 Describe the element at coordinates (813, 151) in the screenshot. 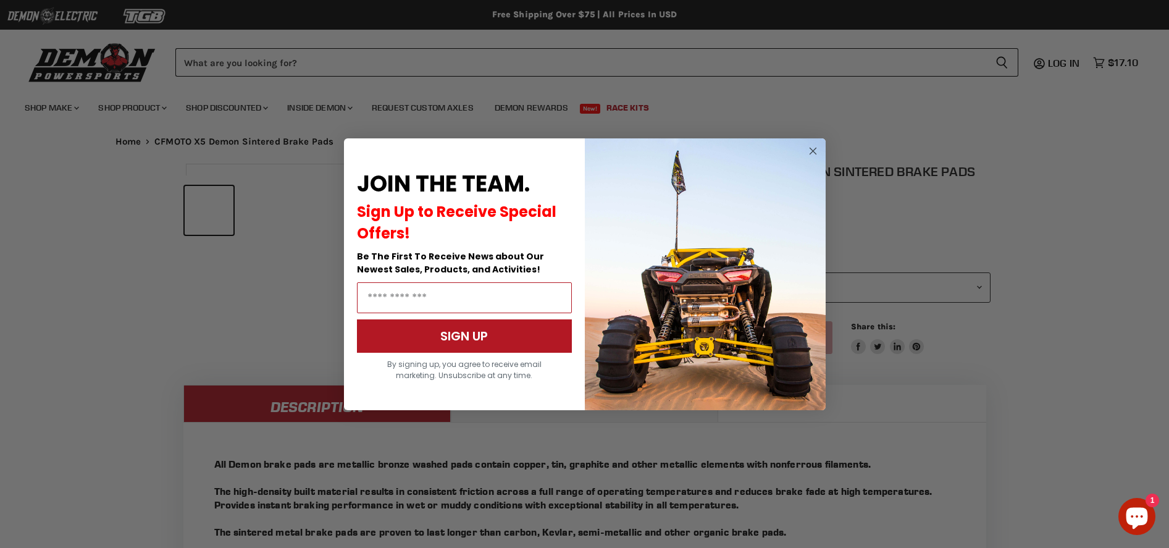

I see `button: Close dialog` at that location.